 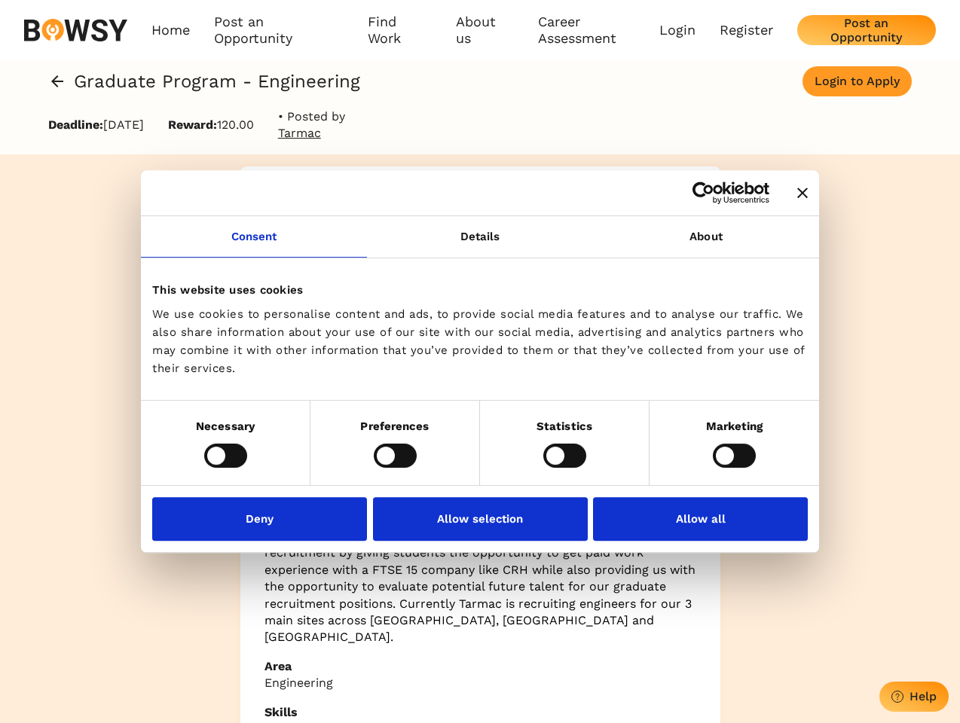 What do you see at coordinates (857, 81) in the screenshot?
I see `div: Login to Apply` at bounding box center [857, 81].